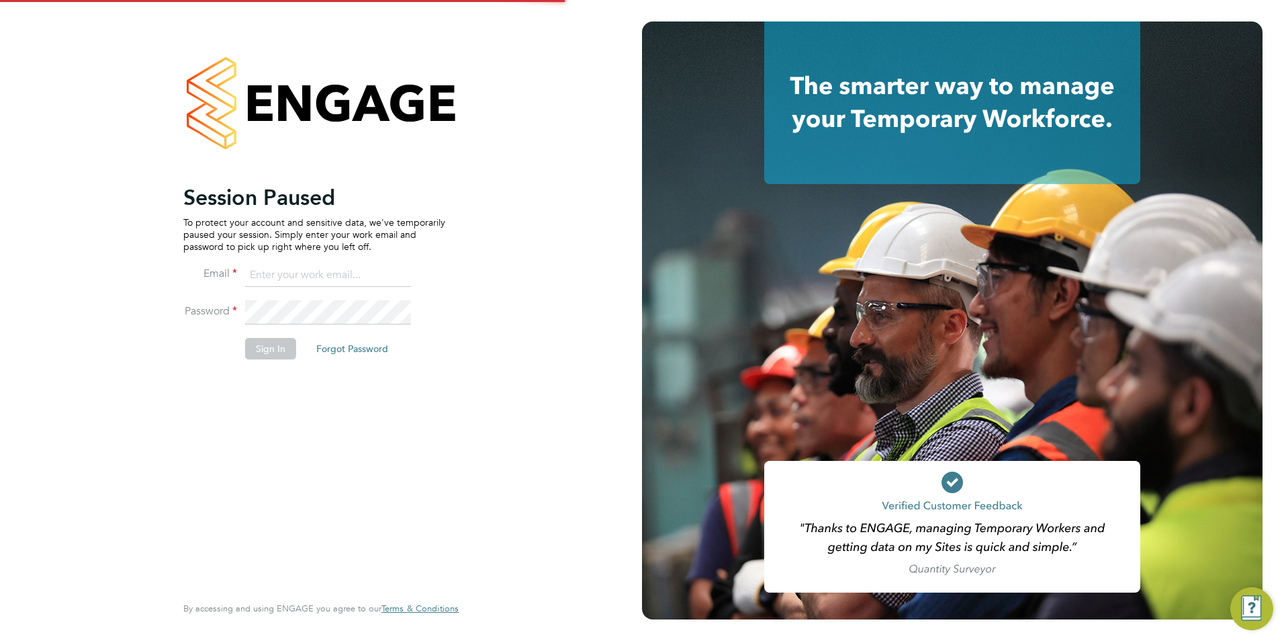  Describe the element at coordinates (321, 608) in the screenshot. I see `span: By accessing and using ENGAGE you agree to our` at that location.